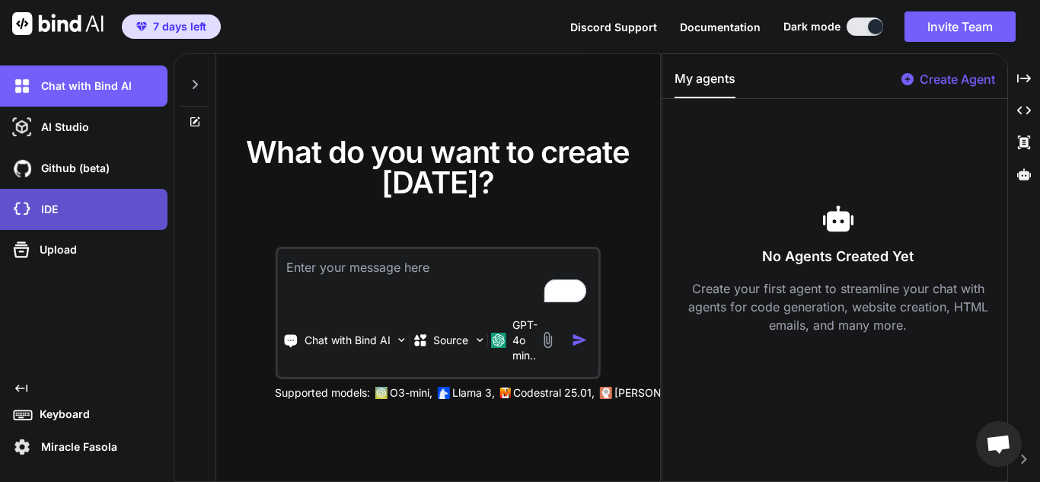 The height and width of the screenshot is (482, 1040). What do you see at coordinates (411, 393) in the screenshot?
I see `p: O3-mini,` at bounding box center [411, 393].